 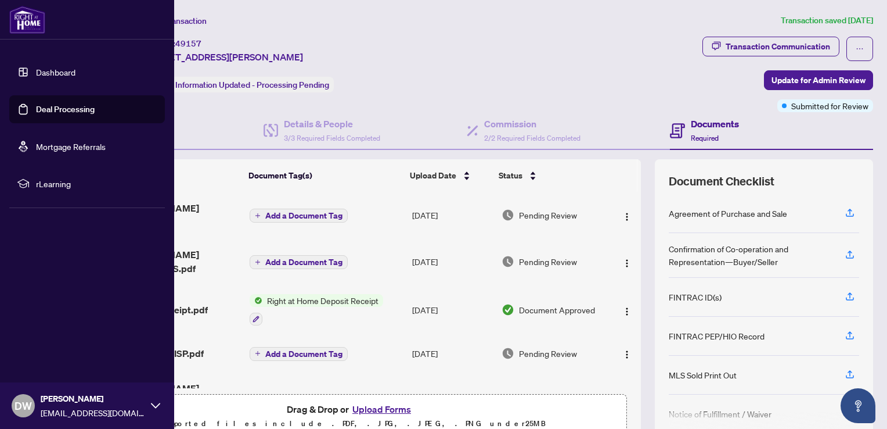 What do you see at coordinates (860, 49) in the screenshot?
I see `span: ellipsis` at bounding box center [860, 49].